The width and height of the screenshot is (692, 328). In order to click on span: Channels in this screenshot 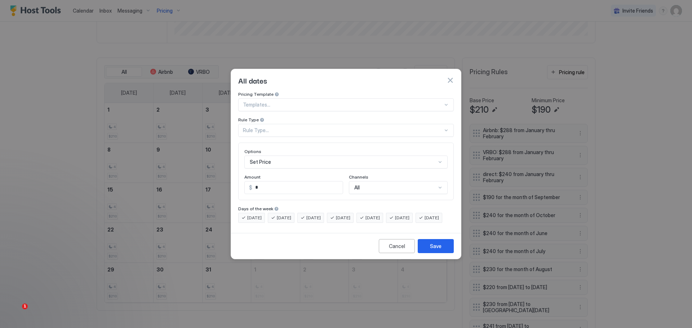, I will do `click(359, 177)`.